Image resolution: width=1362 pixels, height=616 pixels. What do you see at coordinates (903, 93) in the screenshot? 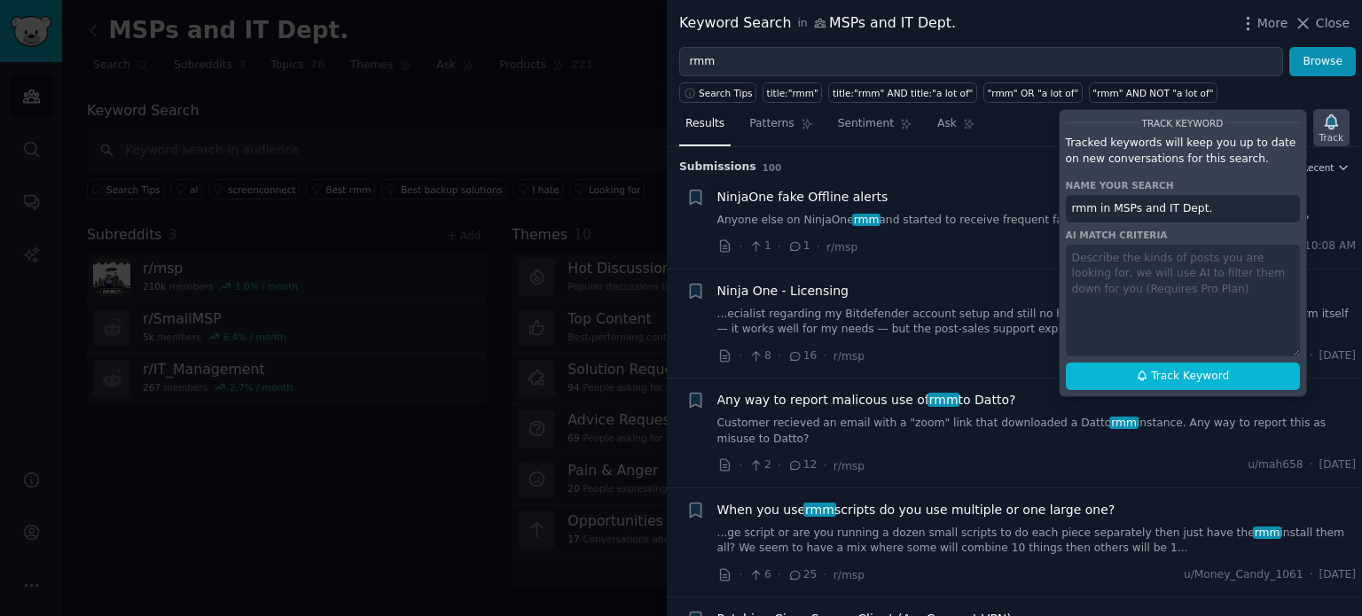
I see `div: title:"rmm" AND title:"a lot of"` at bounding box center [903, 93].